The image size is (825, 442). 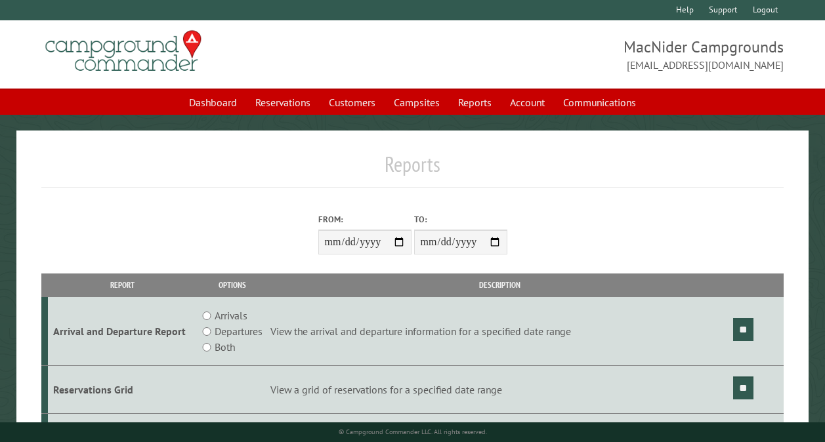 I want to click on a: Campsites, so click(x=417, y=102).